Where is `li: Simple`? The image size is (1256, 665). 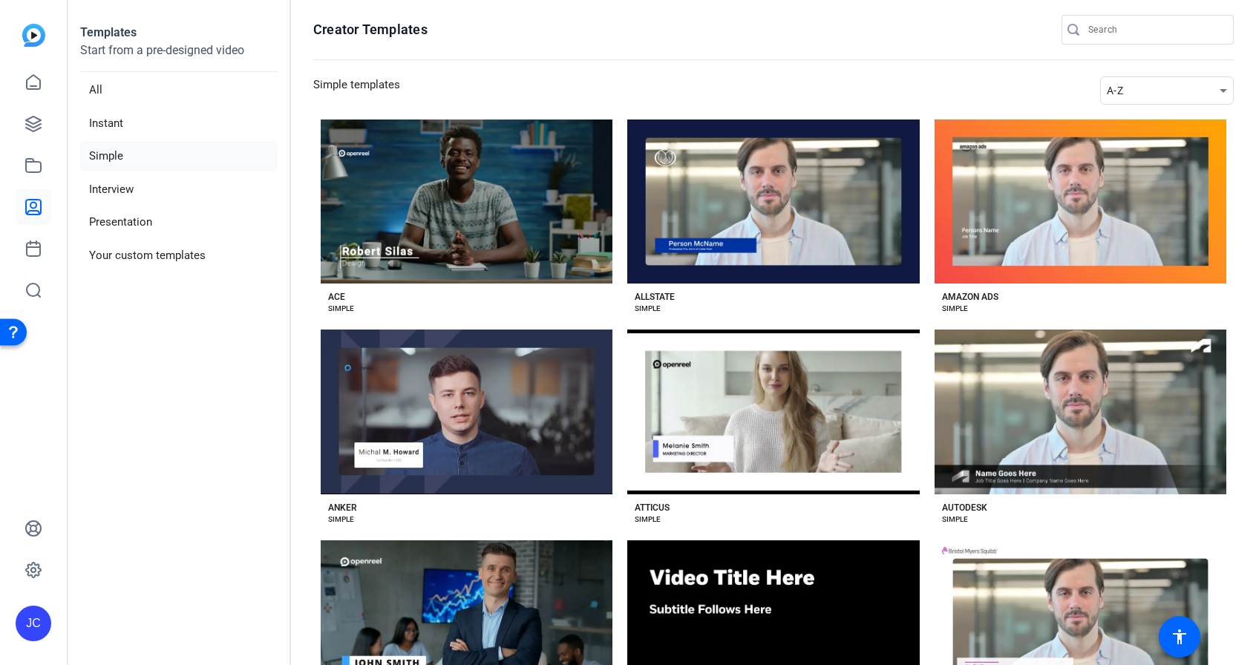
li: Simple is located at coordinates (179, 156).